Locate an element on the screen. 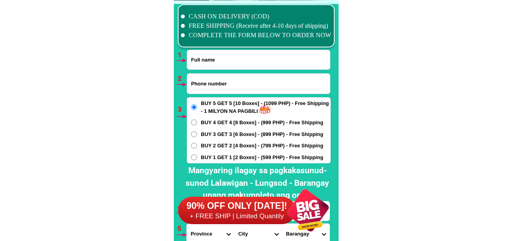 This screenshot has height=241, width=512. li: COMPLETE THE FORM BELOW TO ORDER NOW is located at coordinates (256, 35).